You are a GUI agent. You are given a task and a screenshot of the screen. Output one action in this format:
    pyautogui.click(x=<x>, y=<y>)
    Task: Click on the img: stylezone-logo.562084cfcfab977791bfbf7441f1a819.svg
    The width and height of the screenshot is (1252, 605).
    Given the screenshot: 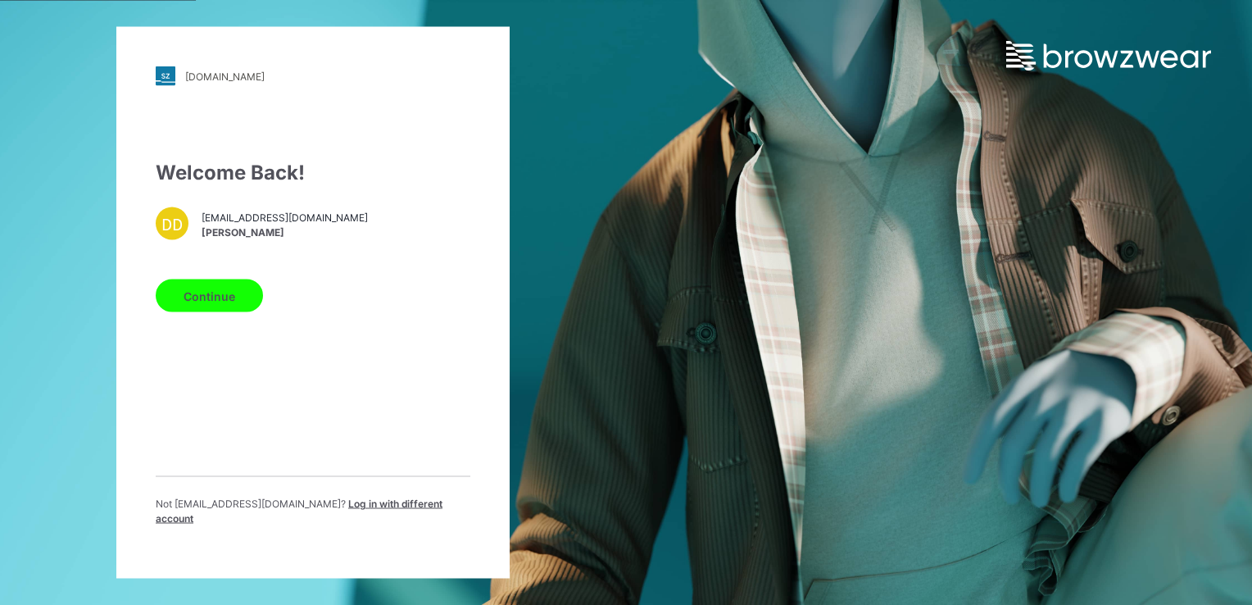 What is the action you would take?
    pyautogui.click(x=165, y=76)
    